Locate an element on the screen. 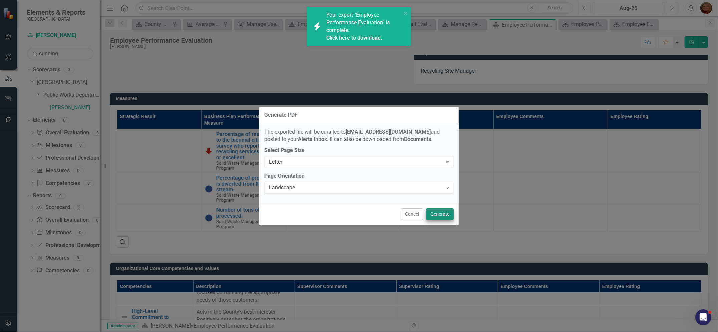 Image resolution: width=718 pixels, height=332 pixels. label: Page Orientation is located at coordinates (359, 176).